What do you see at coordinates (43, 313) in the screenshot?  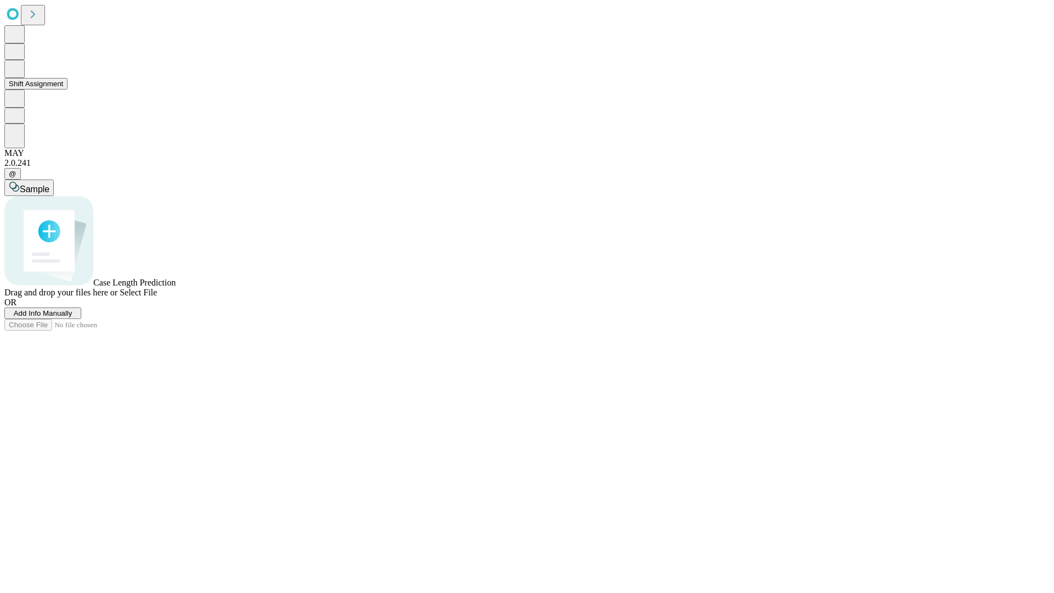 I see `span: Add Info Manually` at bounding box center [43, 313].